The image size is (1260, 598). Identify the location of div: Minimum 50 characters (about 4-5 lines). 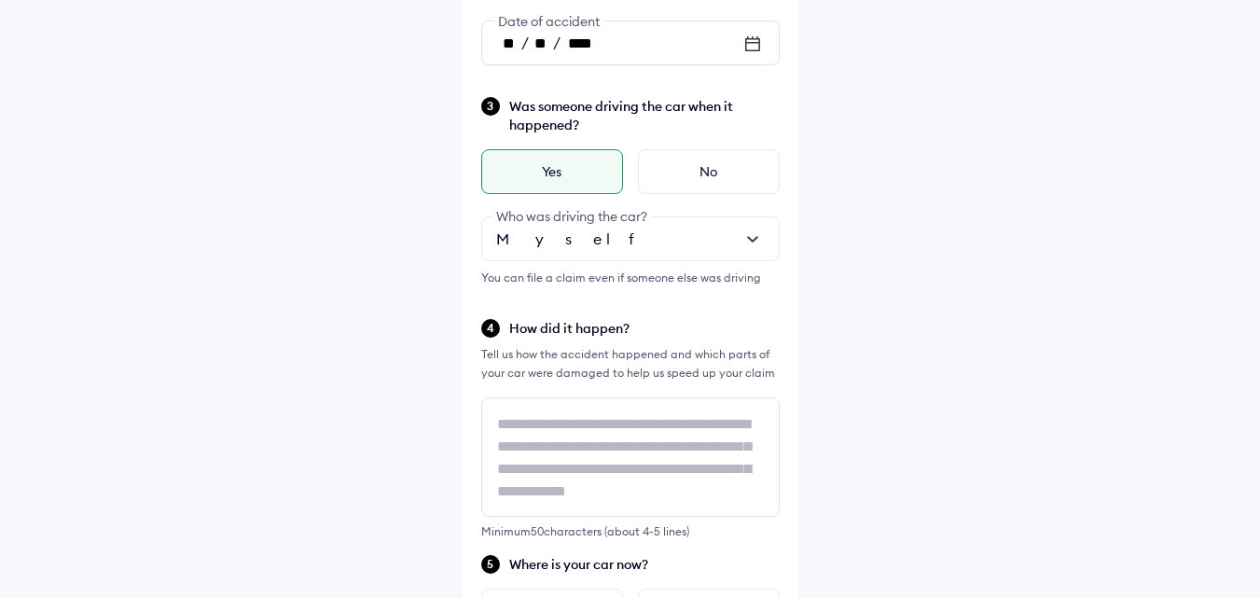
(630, 531).